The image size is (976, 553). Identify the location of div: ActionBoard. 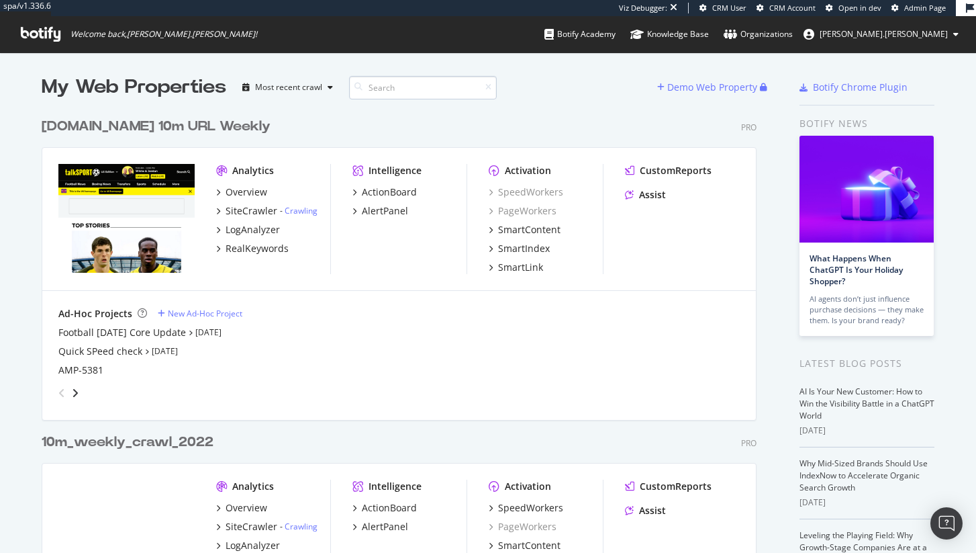
(389, 508).